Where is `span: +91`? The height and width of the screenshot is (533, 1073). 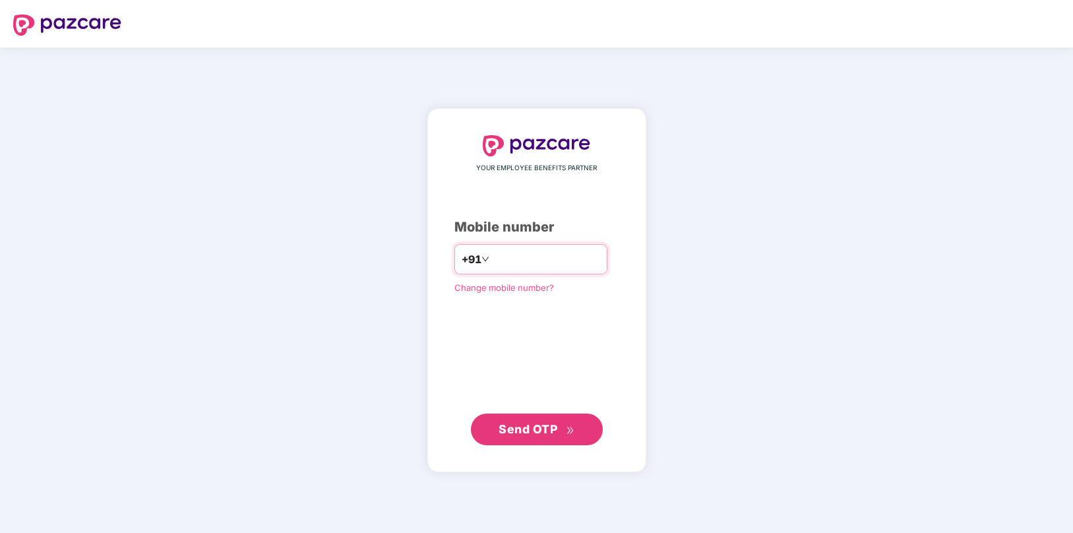 span: +91 is located at coordinates (472, 259).